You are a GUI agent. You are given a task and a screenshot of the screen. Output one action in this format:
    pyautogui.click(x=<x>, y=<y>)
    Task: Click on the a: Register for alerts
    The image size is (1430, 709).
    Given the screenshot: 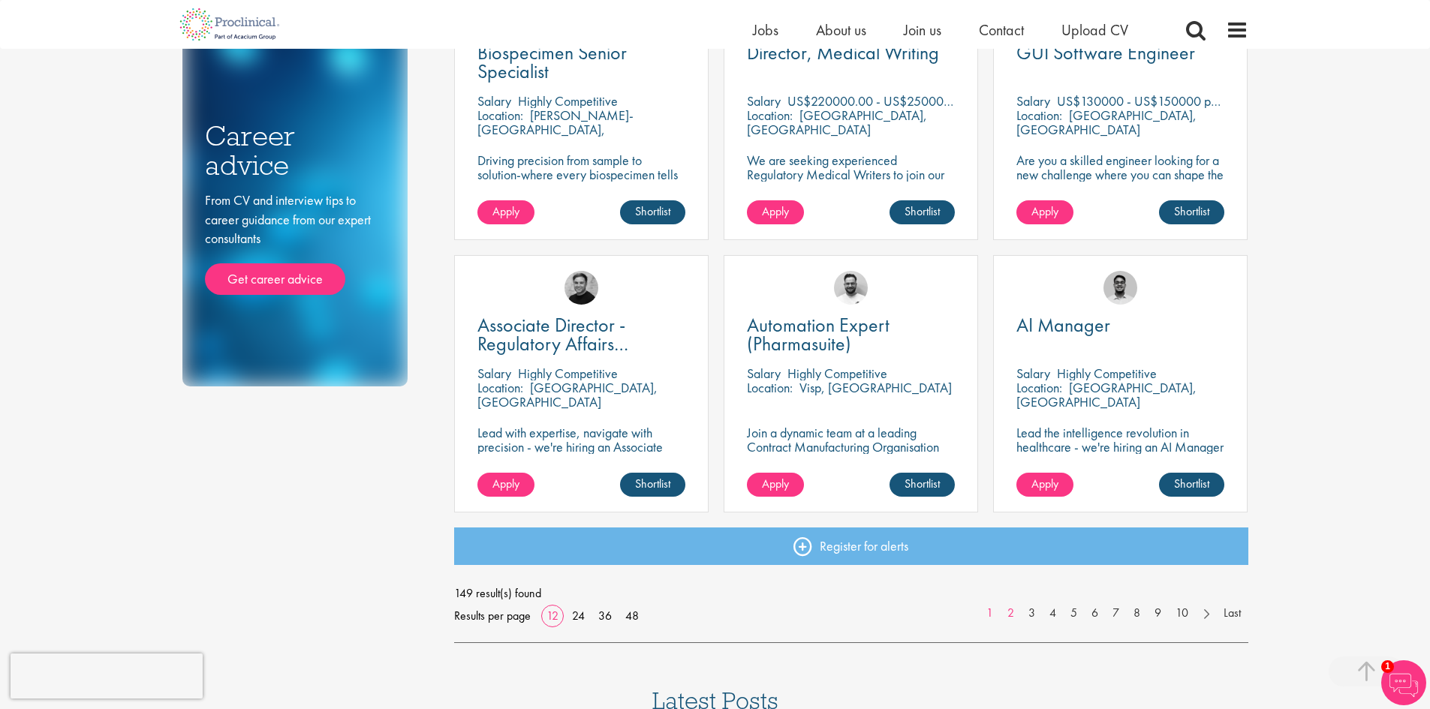 What is the action you would take?
    pyautogui.click(x=851, y=546)
    